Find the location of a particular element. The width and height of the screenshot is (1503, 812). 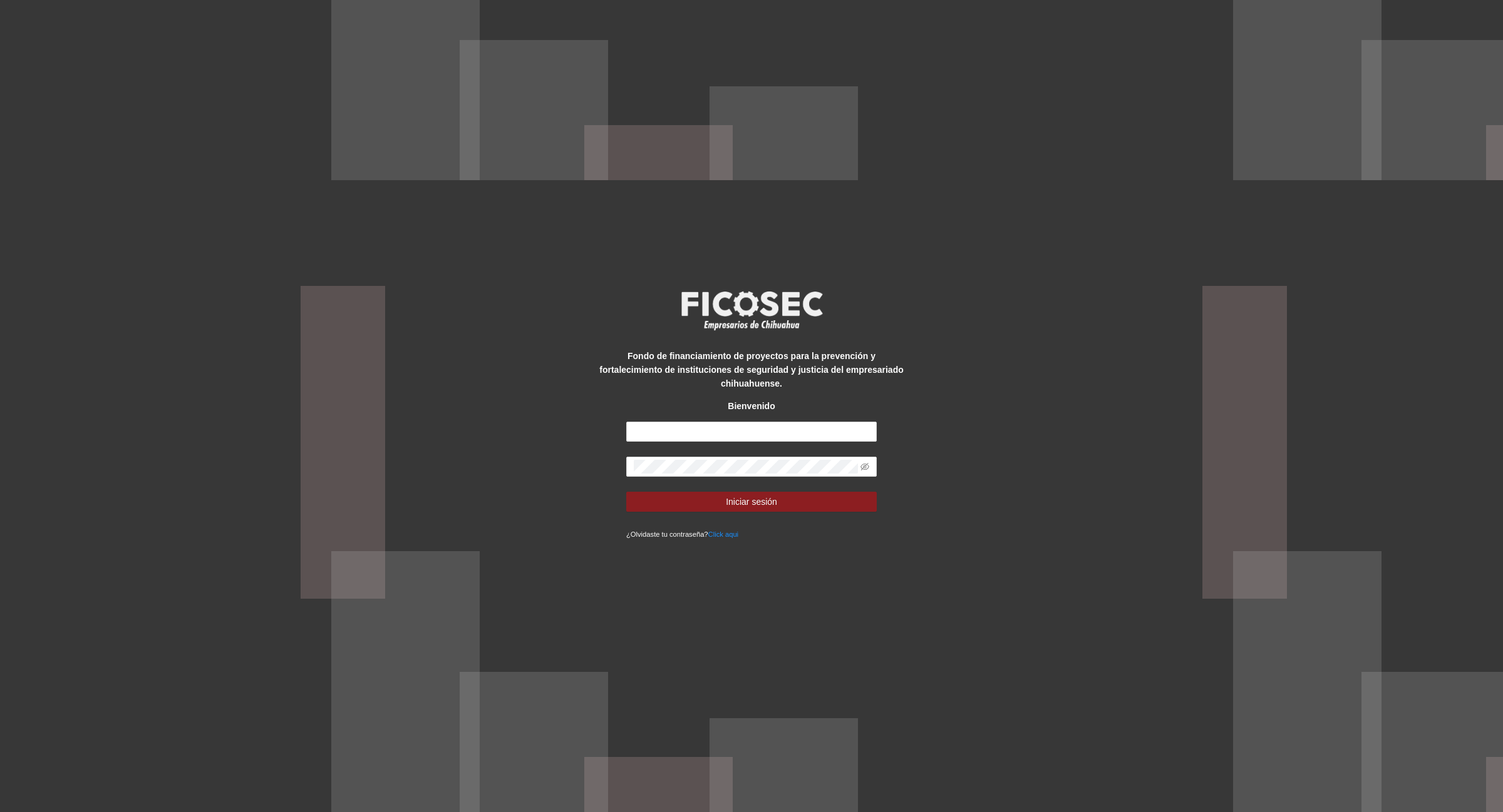

a: Click aqui is located at coordinates (724, 534).